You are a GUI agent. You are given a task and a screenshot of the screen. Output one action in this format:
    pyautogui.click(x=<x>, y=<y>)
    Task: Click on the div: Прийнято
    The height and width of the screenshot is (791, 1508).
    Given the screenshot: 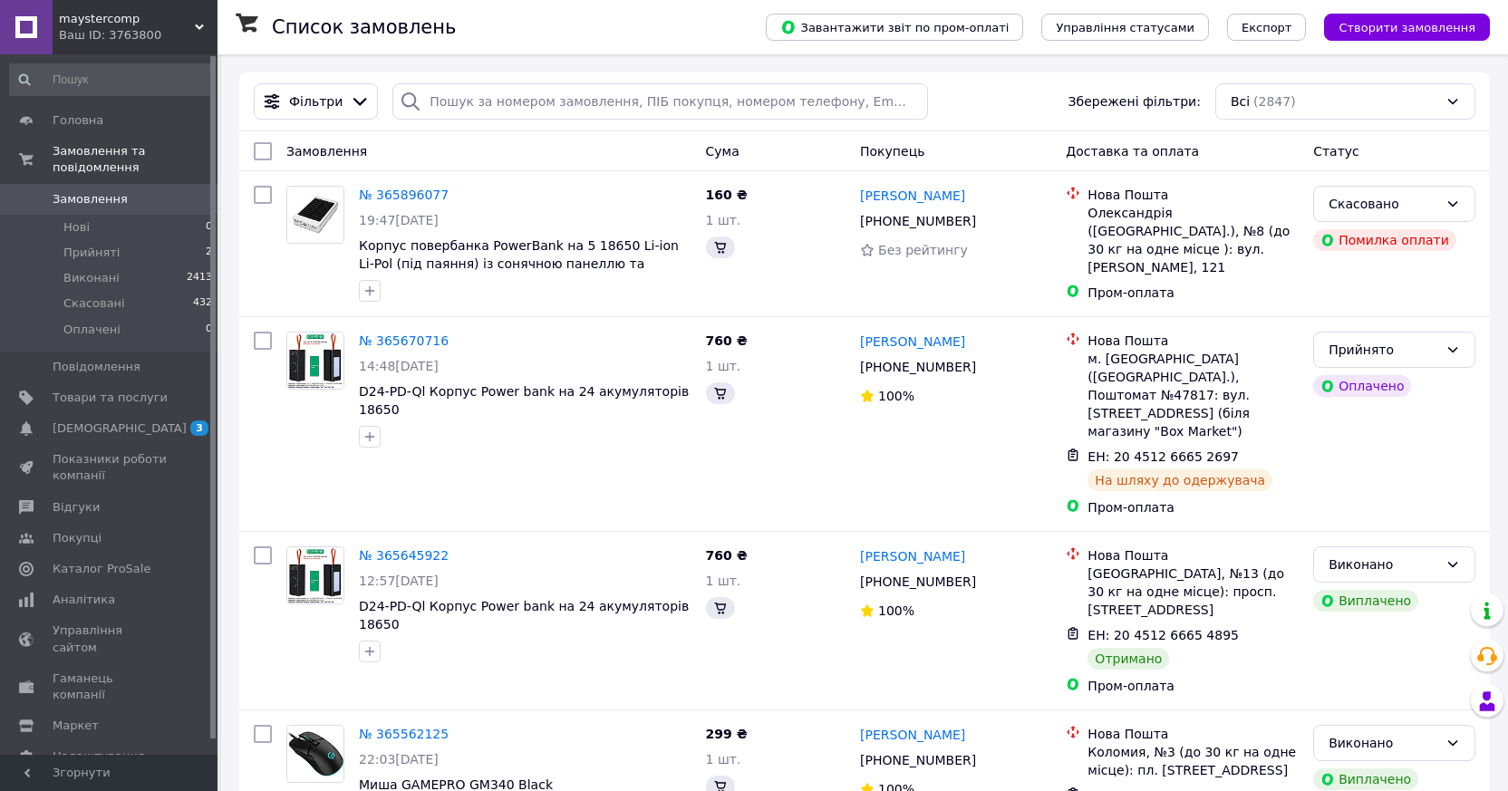 What is the action you would take?
    pyautogui.click(x=1383, y=350)
    